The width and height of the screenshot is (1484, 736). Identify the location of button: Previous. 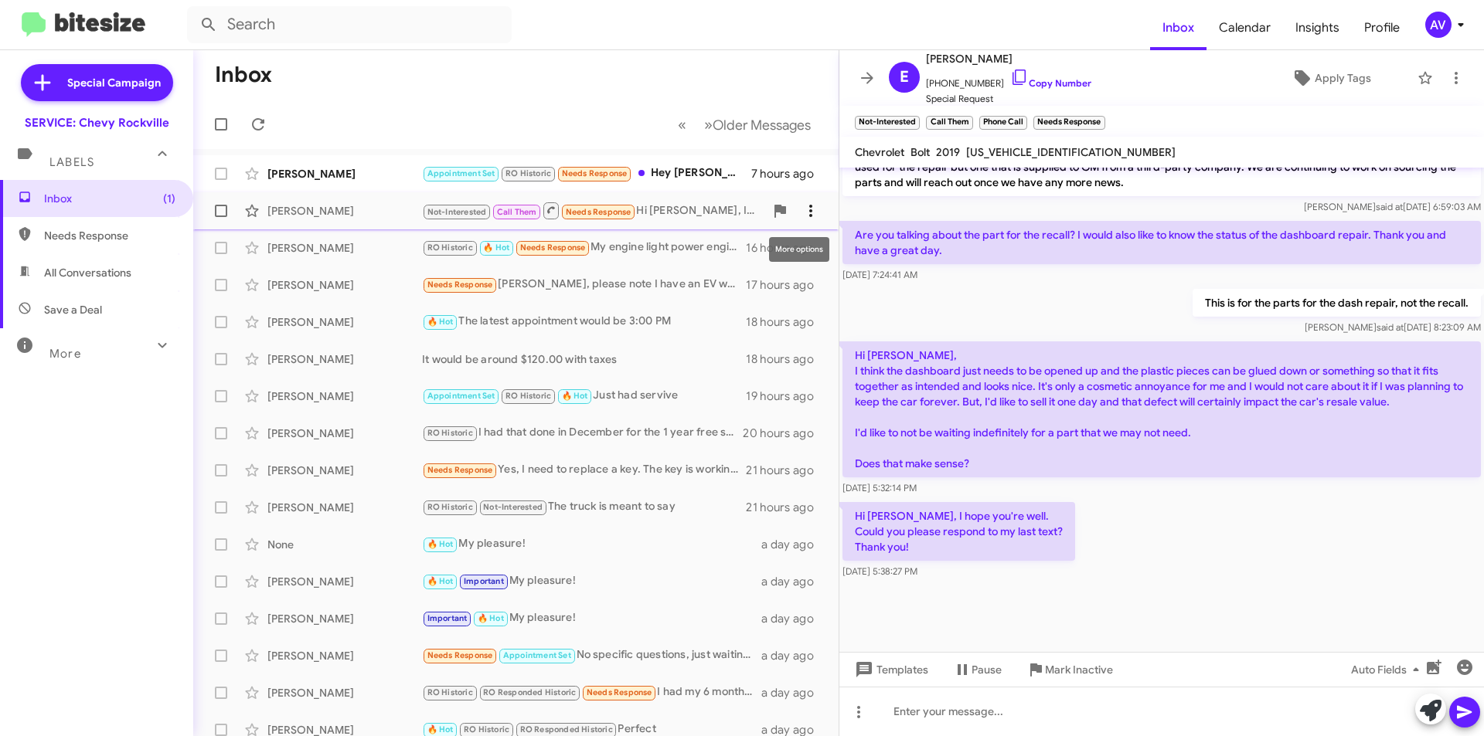
(682, 124).